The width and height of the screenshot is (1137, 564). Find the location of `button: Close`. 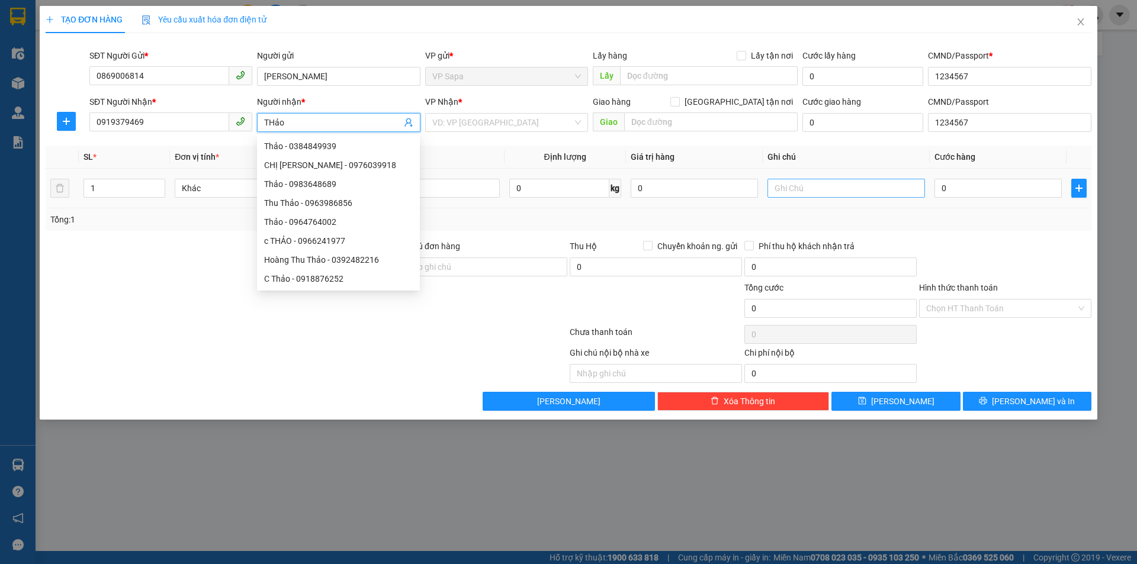

button: Close is located at coordinates (1081, 23).